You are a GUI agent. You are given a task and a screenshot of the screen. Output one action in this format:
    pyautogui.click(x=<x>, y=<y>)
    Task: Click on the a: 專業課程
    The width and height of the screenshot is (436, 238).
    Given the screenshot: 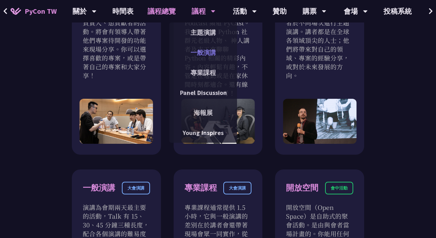 What is the action you would take?
    pyautogui.click(x=203, y=72)
    